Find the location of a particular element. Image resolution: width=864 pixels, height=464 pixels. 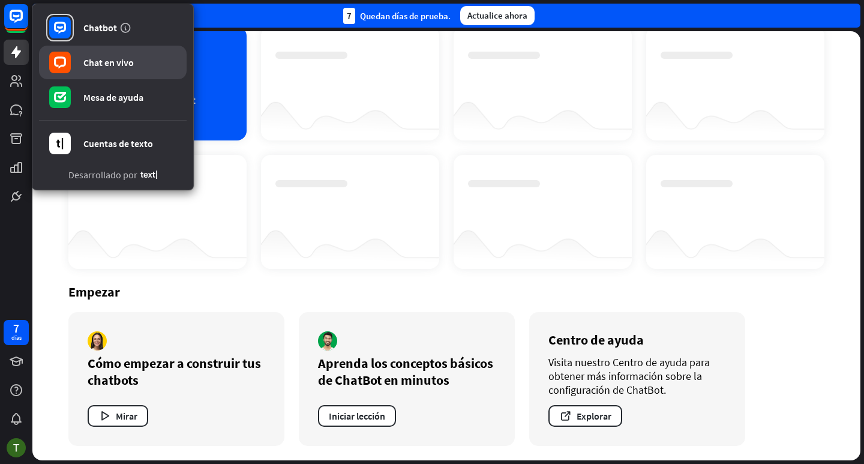

font: Actualice ahora is located at coordinates (497, 15).